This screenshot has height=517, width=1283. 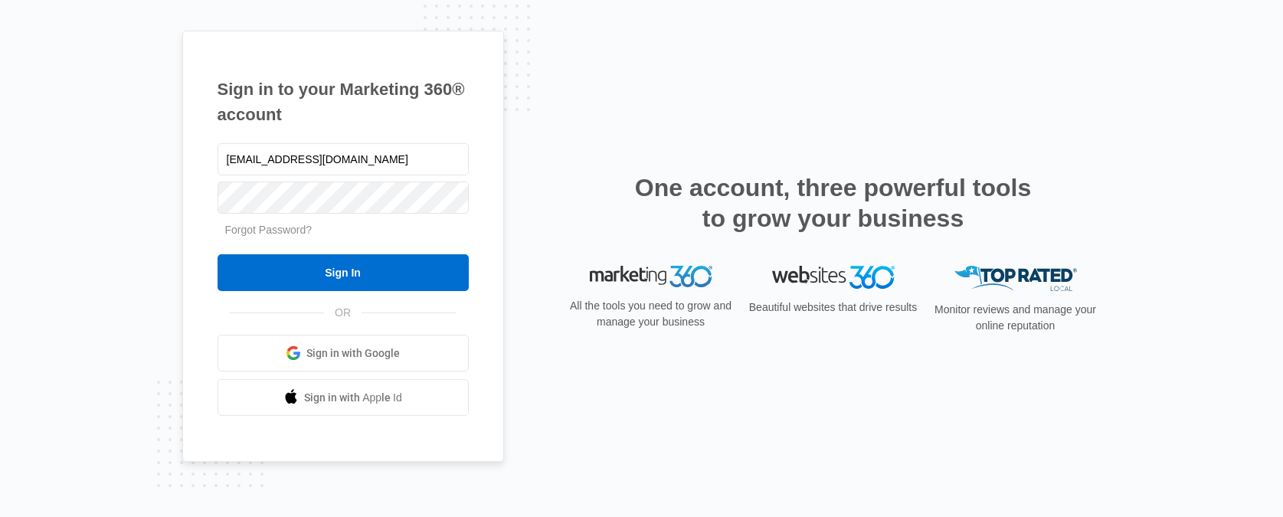 What do you see at coordinates (343, 102) in the screenshot?
I see `h1: Sign in to your Marketing 360® account` at bounding box center [343, 102].